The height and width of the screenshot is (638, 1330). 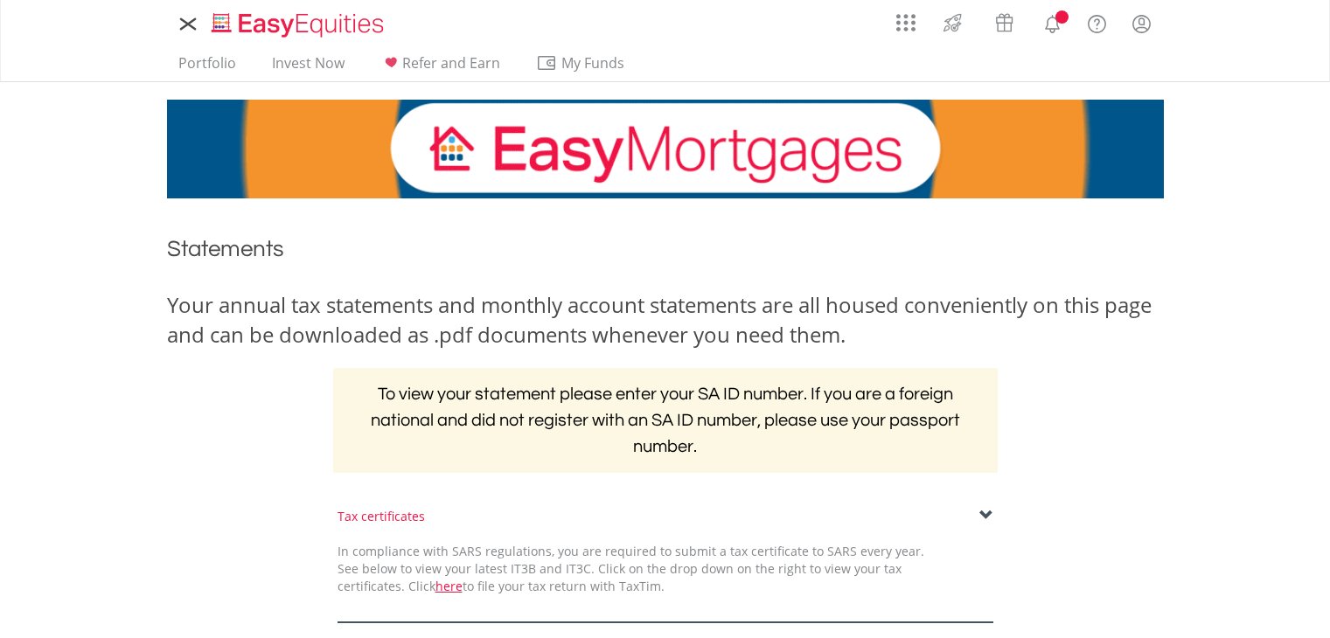 What do you see at coordinates (308, 67) in the screenshot?
I see `a: Invest Now` at bounding box center [308, 67].